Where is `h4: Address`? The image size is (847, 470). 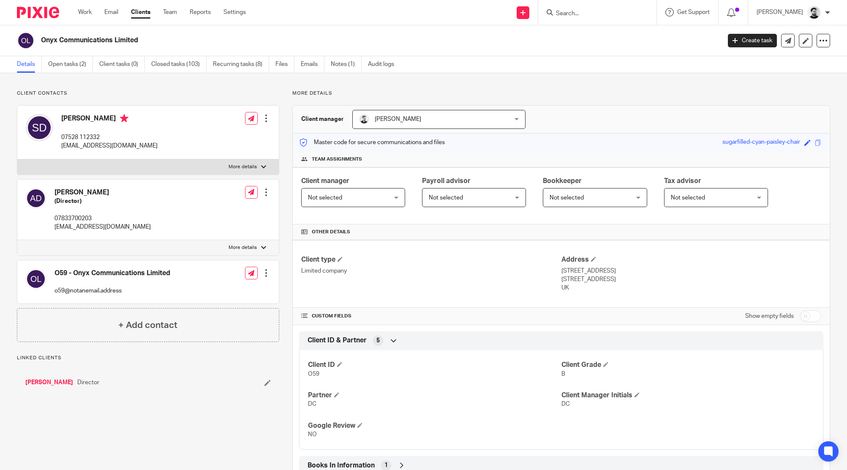 h4: Address is located at coordinates (691, 259).